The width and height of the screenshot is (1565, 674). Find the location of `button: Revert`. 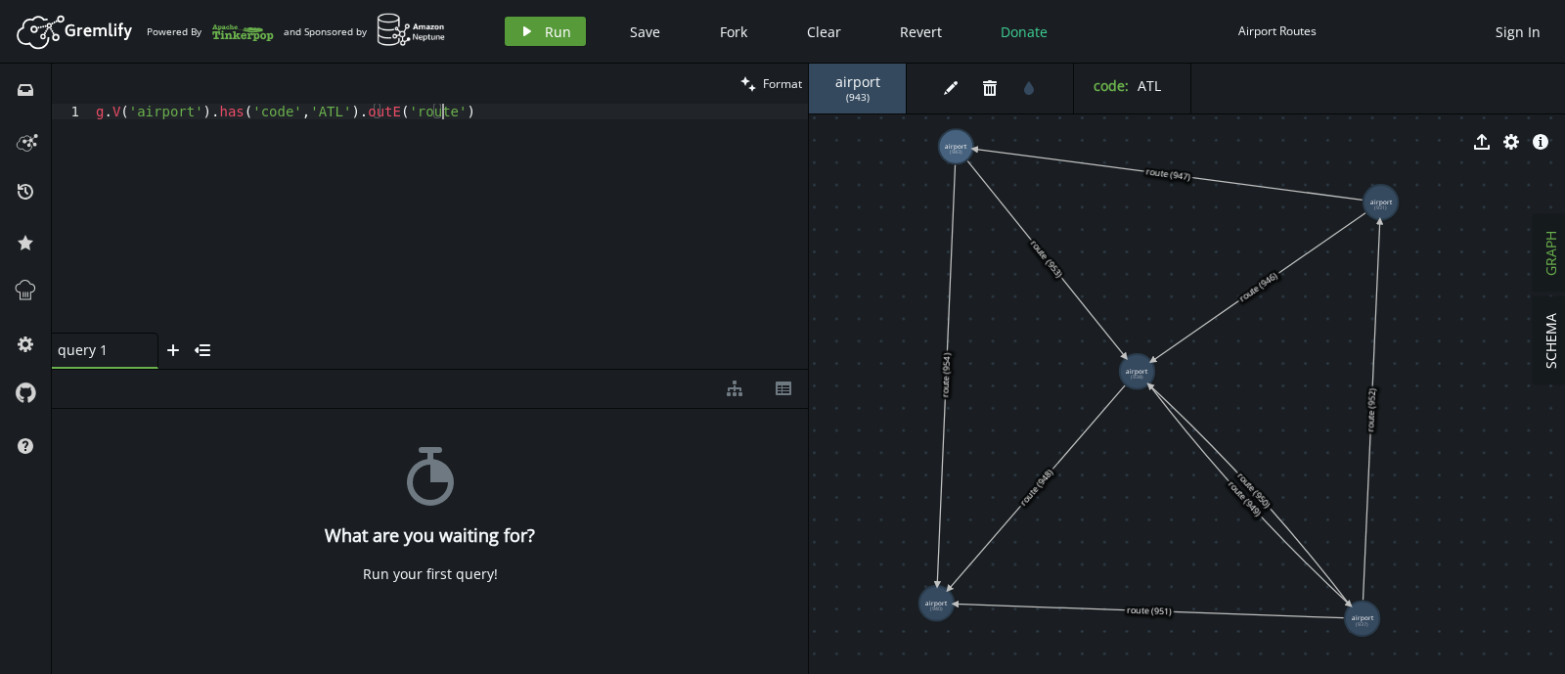

button: Revert is located at coordinates (920, 31).